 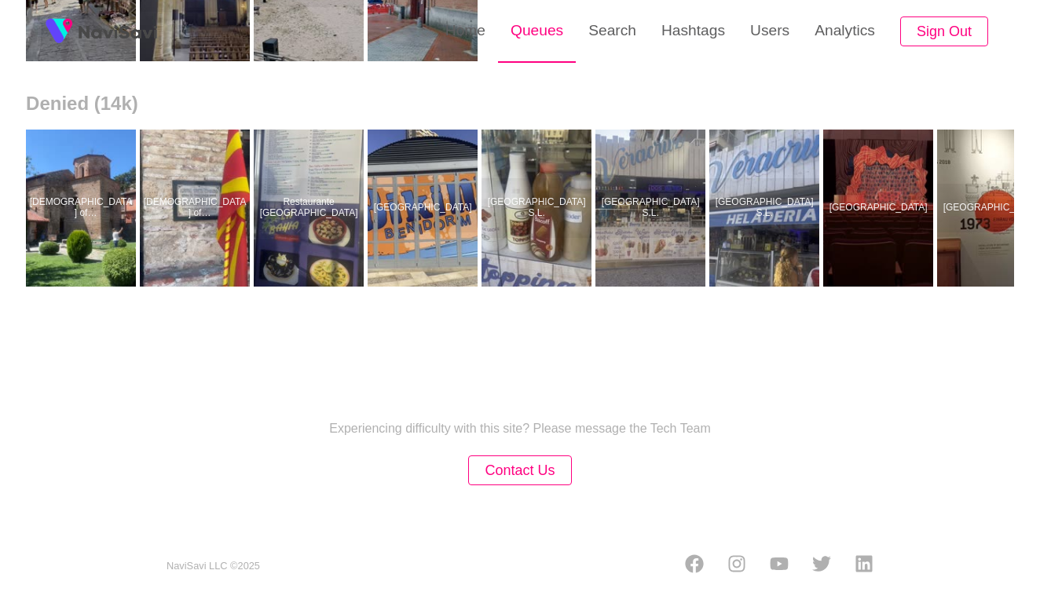 I want to click on h2: Denied (14k), so click(x=520, y=104).